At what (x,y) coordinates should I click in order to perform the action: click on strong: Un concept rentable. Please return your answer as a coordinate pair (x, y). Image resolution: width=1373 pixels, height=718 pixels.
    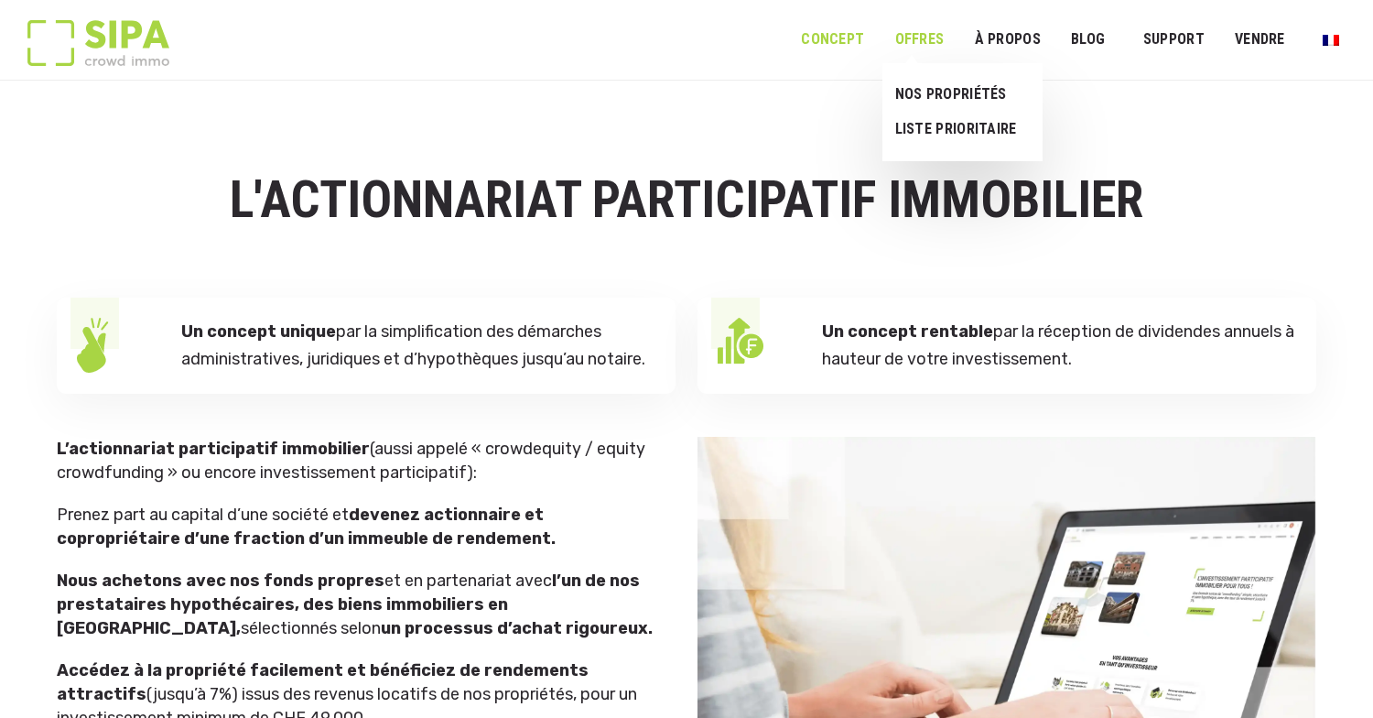
    Looking at the image, I should click on (907, 331).